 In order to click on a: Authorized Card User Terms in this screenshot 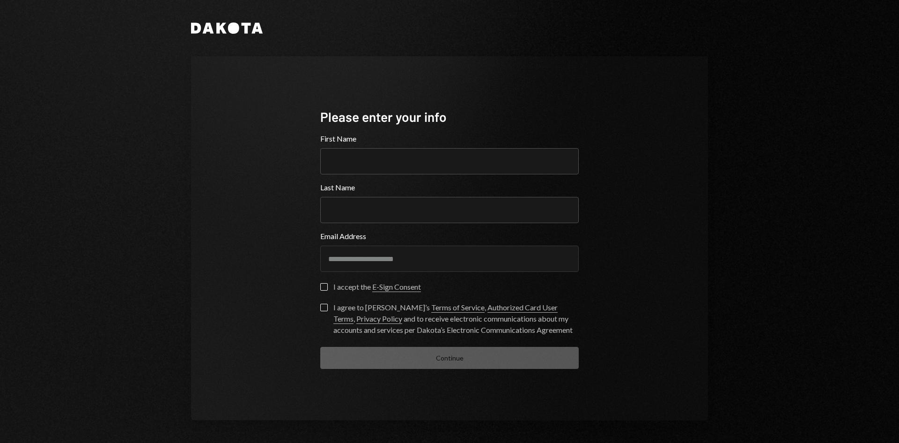, I will do `click(445, 313)`.